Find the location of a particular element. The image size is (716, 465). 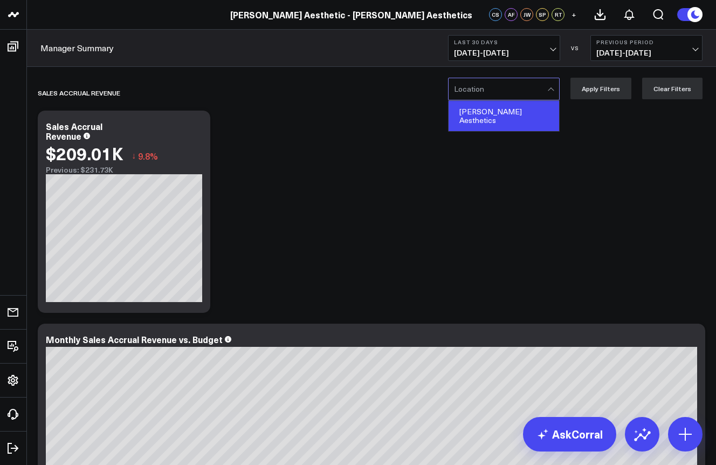

div: AF is located at coordinates (511, 15).